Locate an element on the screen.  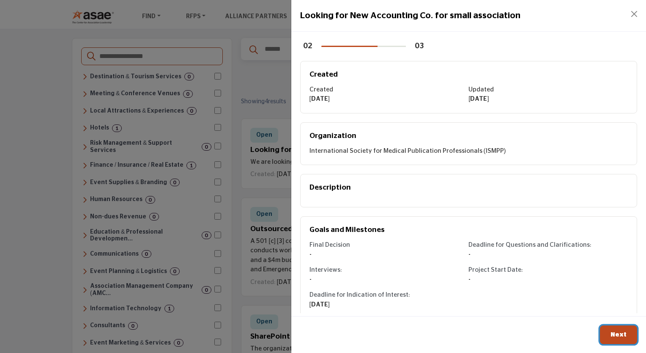
button: Close is located at coordinates (635, 14).